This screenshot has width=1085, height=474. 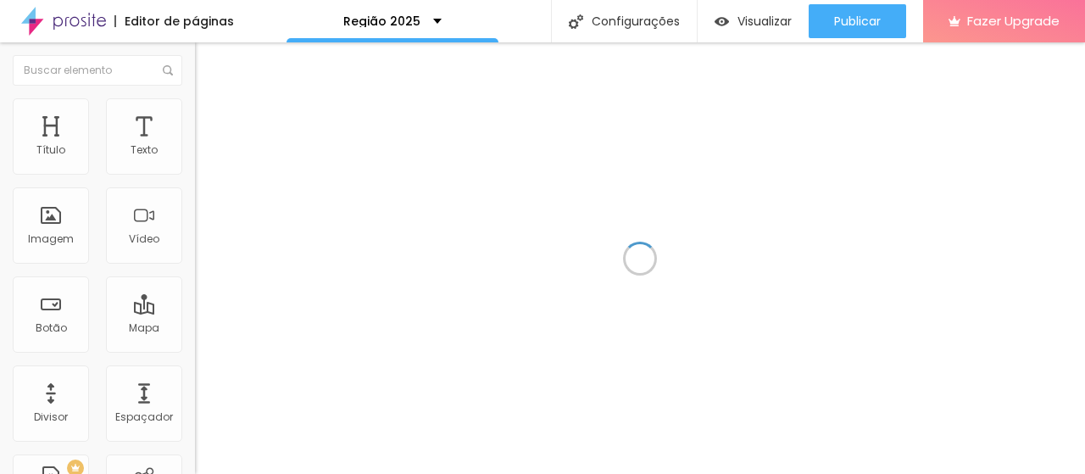 What do you see at coordinates (51, 328) in the screenshot?
I see `div: Botão` at bounding box center [51, 328].